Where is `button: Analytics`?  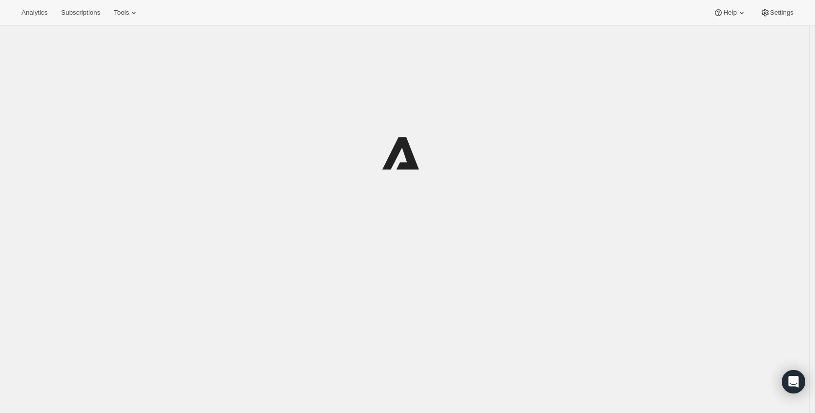 button: Analytics is located at coordinates (34, 13).